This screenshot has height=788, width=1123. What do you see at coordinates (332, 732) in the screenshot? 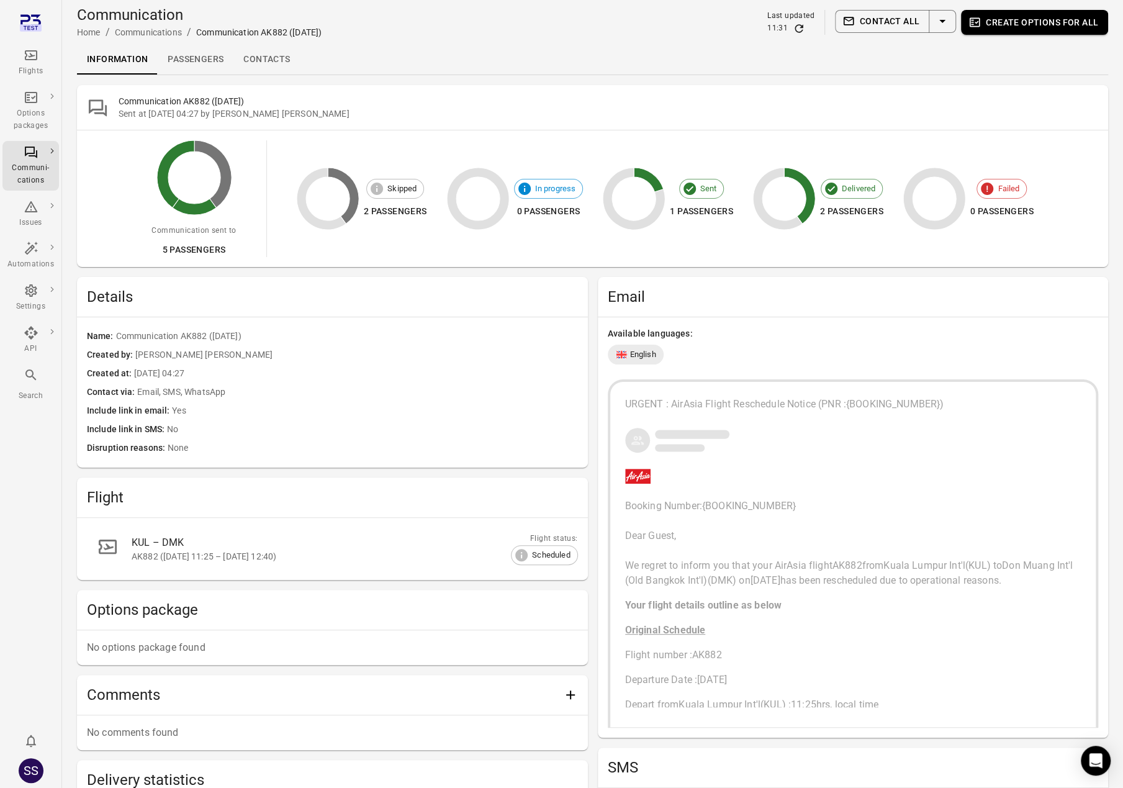
I see `p: No comments found` at bounding box center [332, 732].